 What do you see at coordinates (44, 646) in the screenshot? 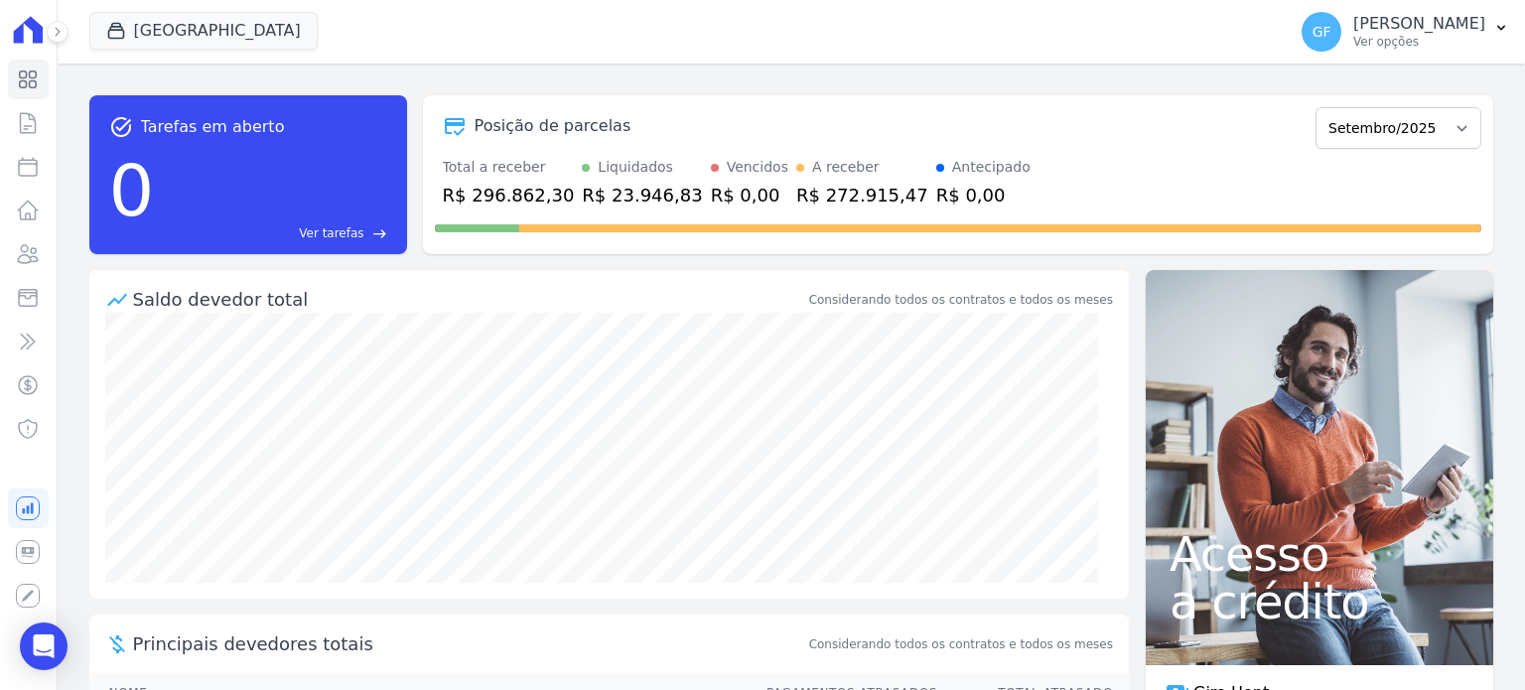
I see `div: Open Intercom Messenger` at bounding box center [44, 646].